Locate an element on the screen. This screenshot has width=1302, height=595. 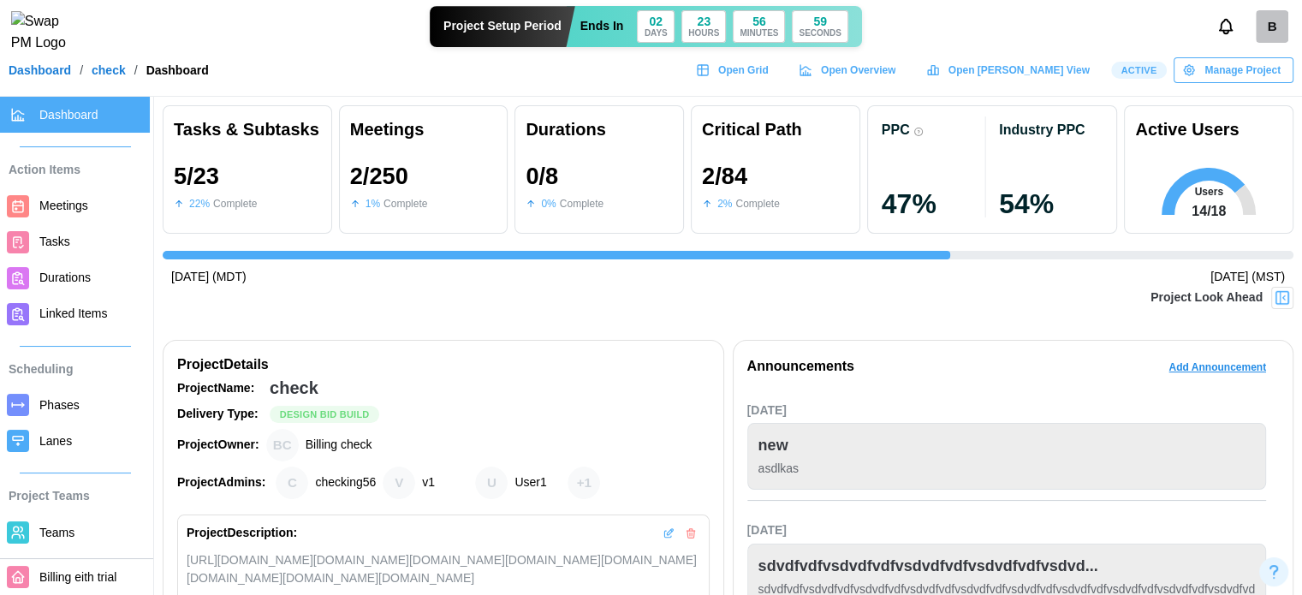
div: PPC is located at coordinates (895, 129).